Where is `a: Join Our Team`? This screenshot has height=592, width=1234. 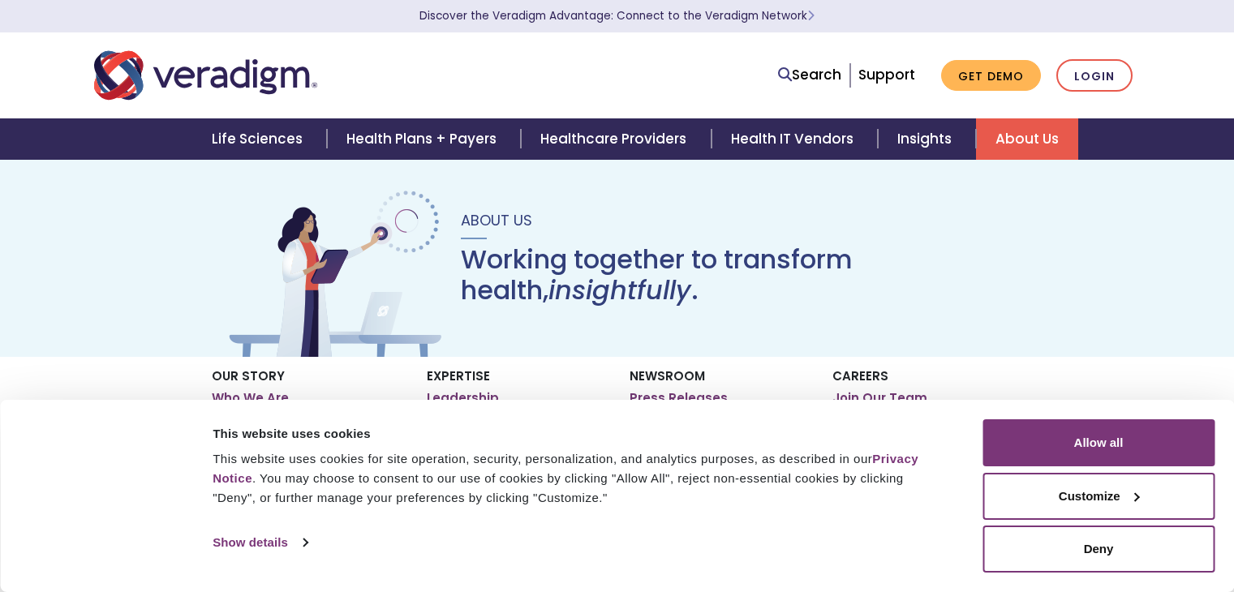
a: Join Our Team is located at coordinates (879, 398).